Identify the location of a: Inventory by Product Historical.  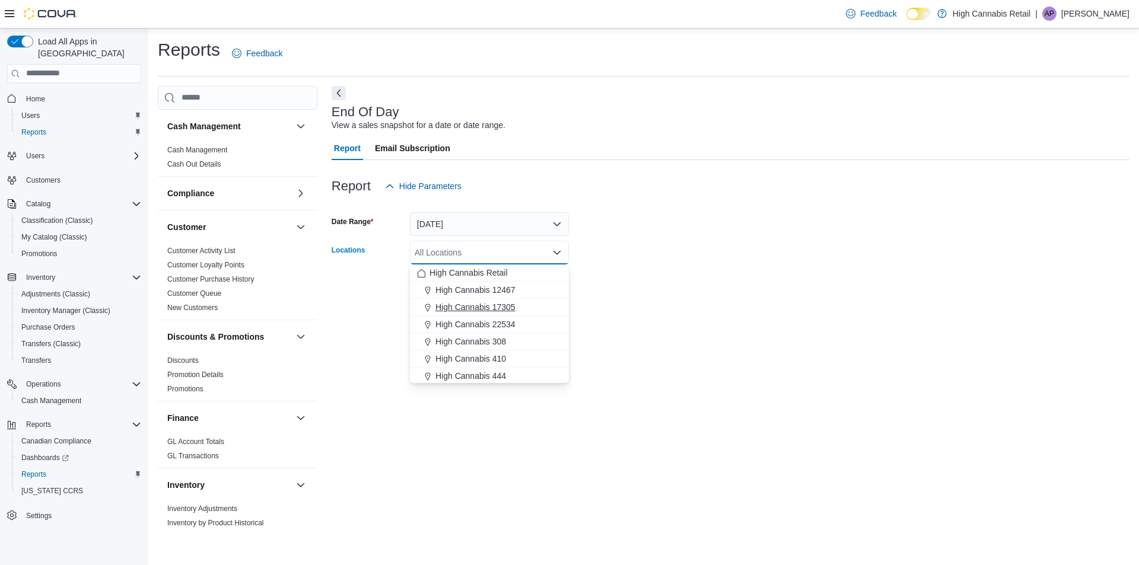
(215, 523).